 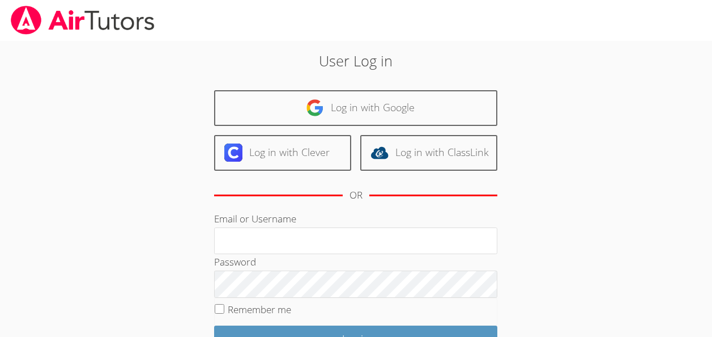 What do you see at coordinates (356, 195) in the screenshot?
I see `div: OR` at bounding box center [356, 195].